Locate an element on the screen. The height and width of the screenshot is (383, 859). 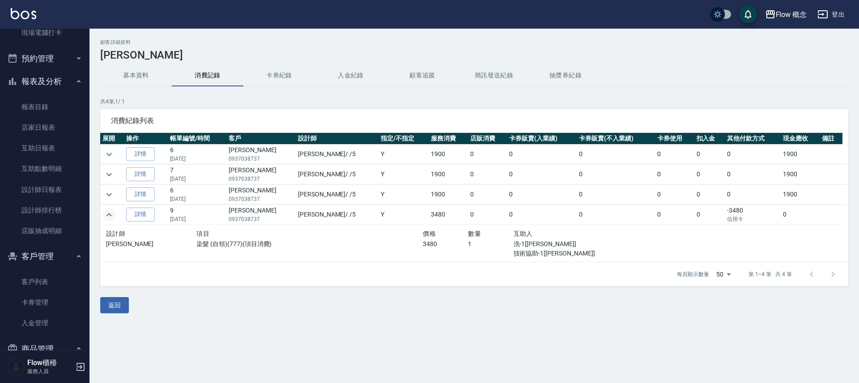
div: 50 is located at coordinates (723, 274).